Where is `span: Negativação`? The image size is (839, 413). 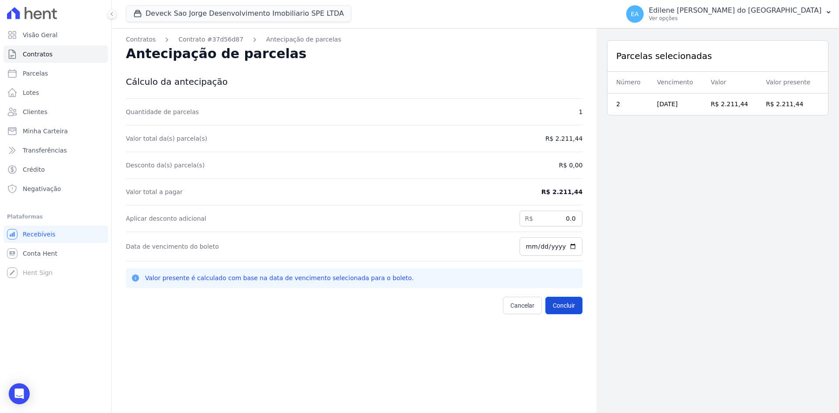
span: Negativação is located at coordinates (42, 189).